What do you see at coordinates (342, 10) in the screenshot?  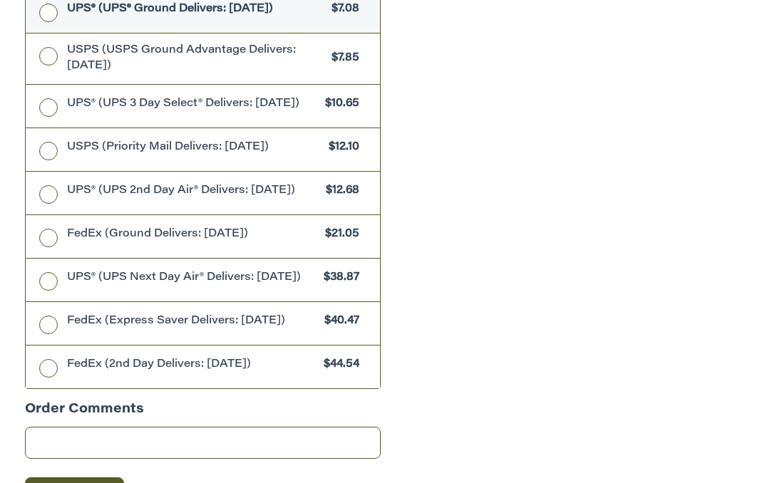 I see `span: $7.08` at bounding box center [342, 10].